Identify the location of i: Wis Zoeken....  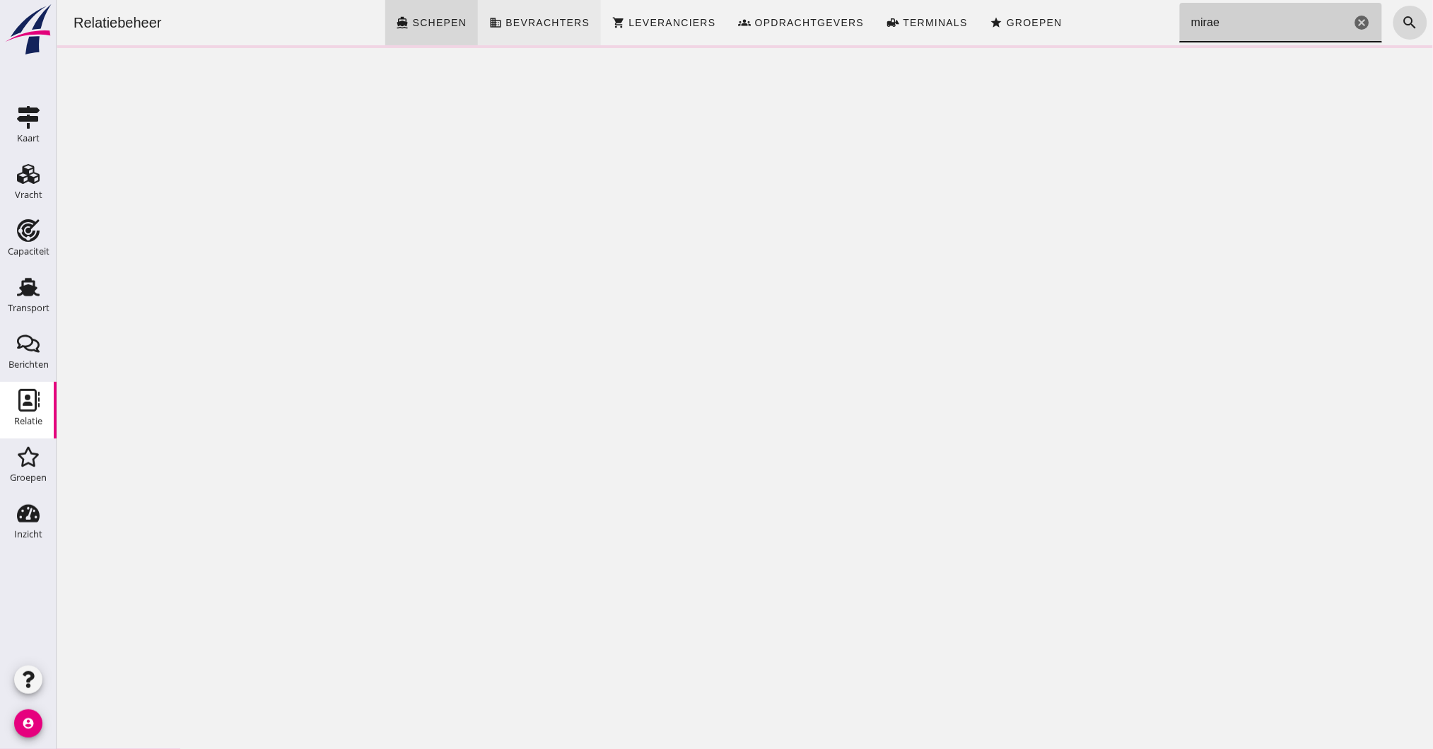
(1305, 23).